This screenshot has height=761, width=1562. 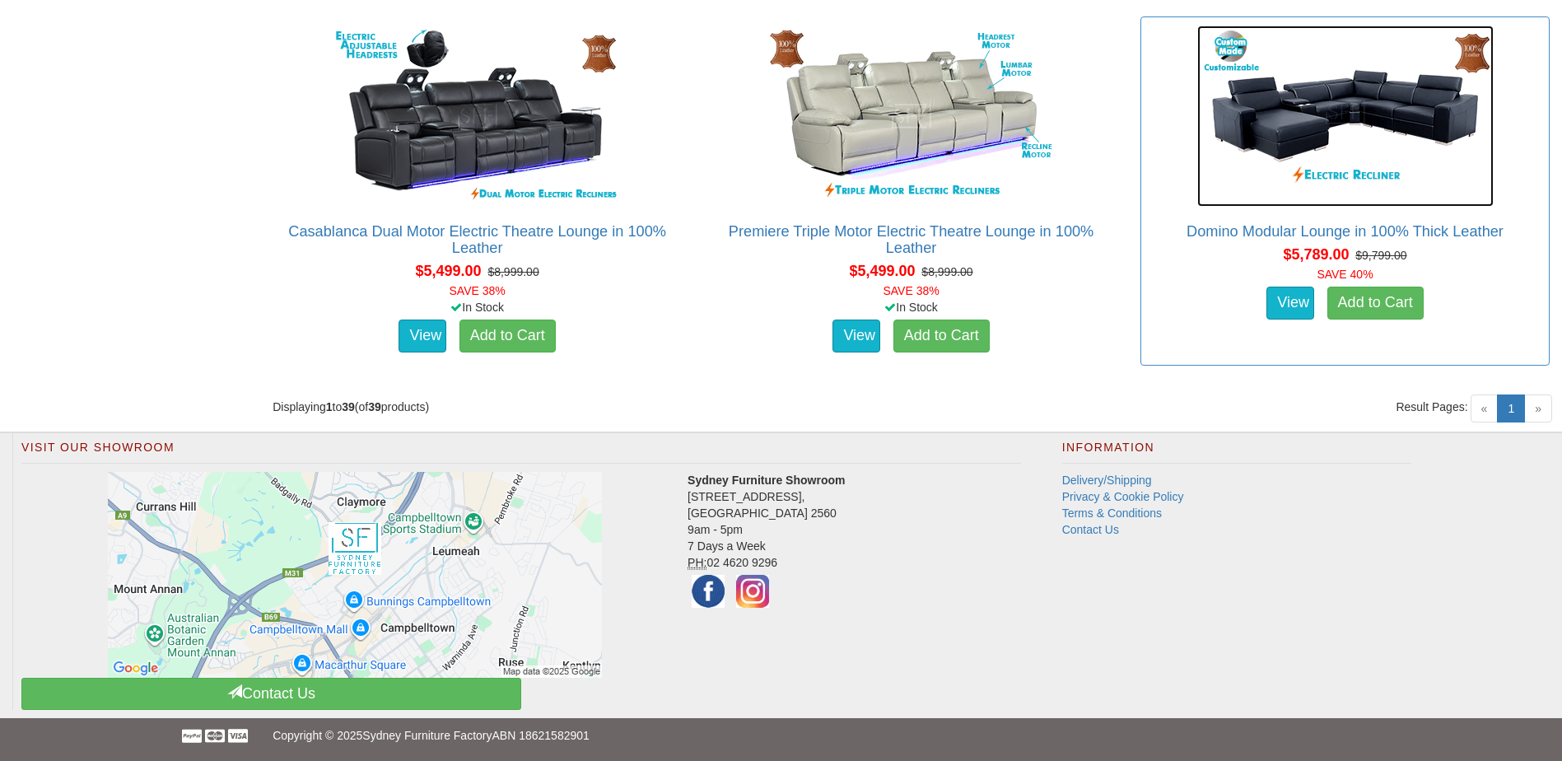 What do you see at coordinates (1346, 116) in the screenshot?
I see `img: Domino Modular Lounge in 100% Thick Leather` at bounding box center [1346, 116].